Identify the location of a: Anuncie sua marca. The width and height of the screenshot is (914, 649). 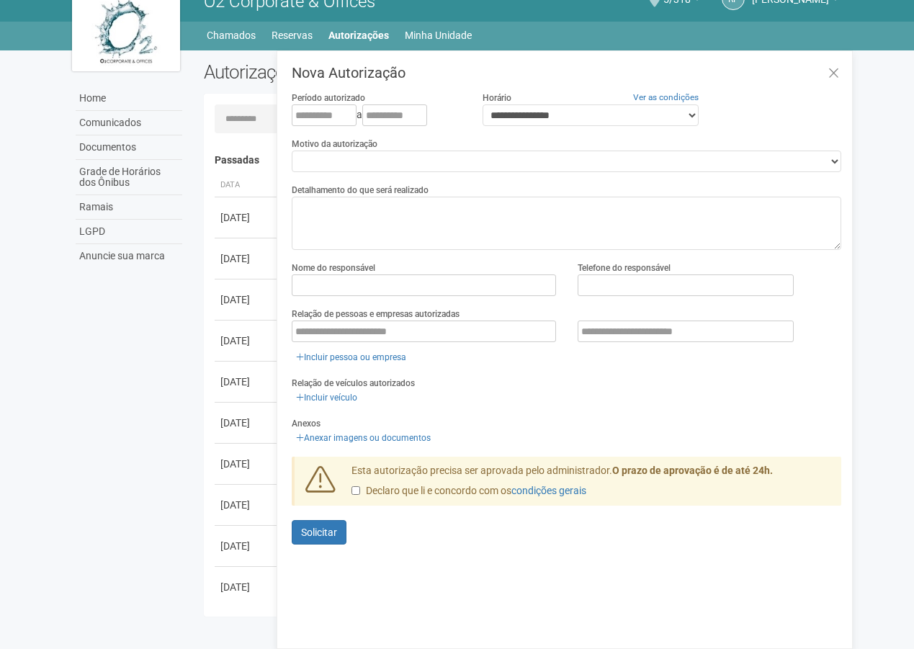
(129, 256).